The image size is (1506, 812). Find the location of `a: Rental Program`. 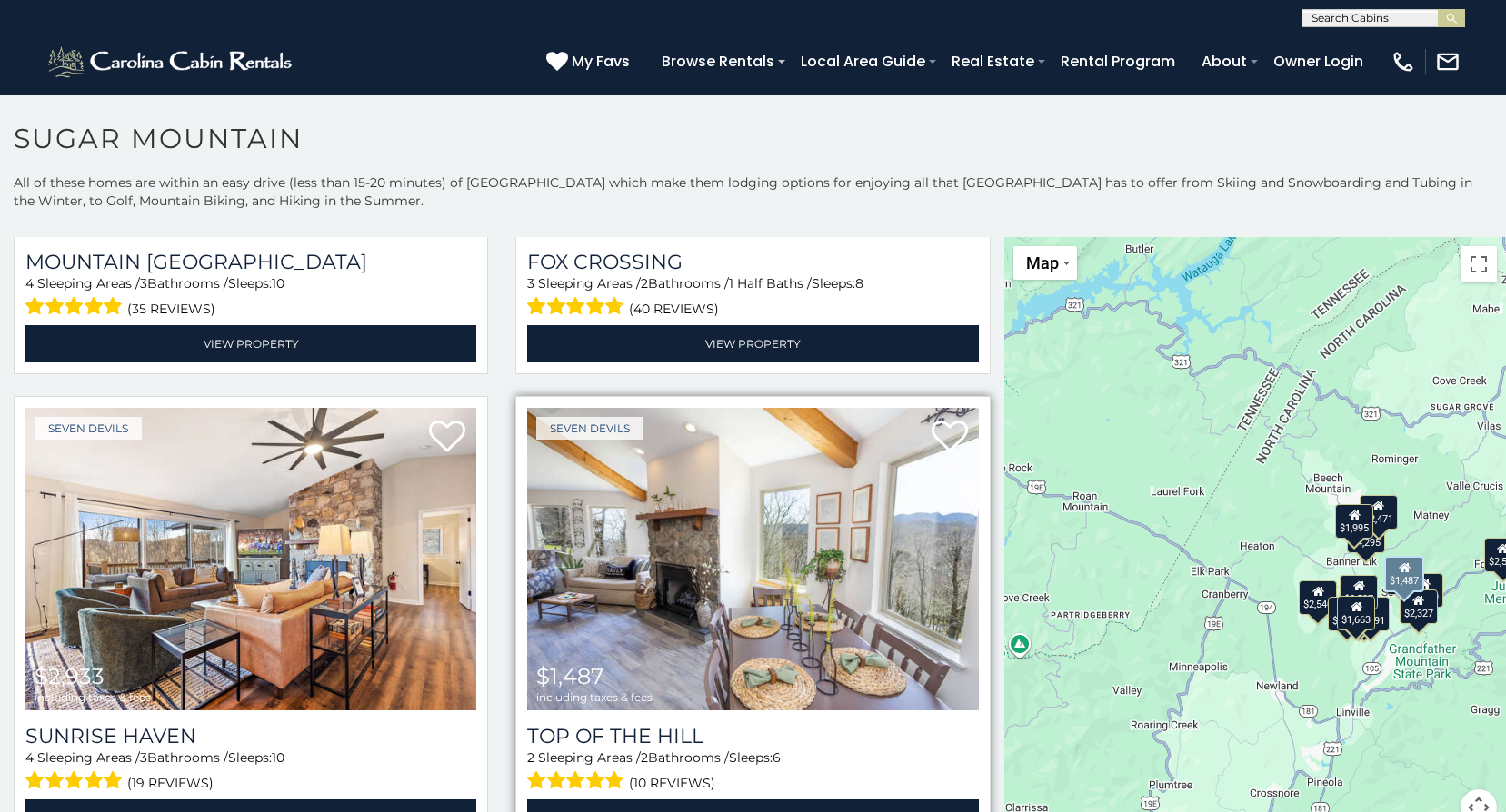

a: Rental Program is located at coordinates (1118, 61).